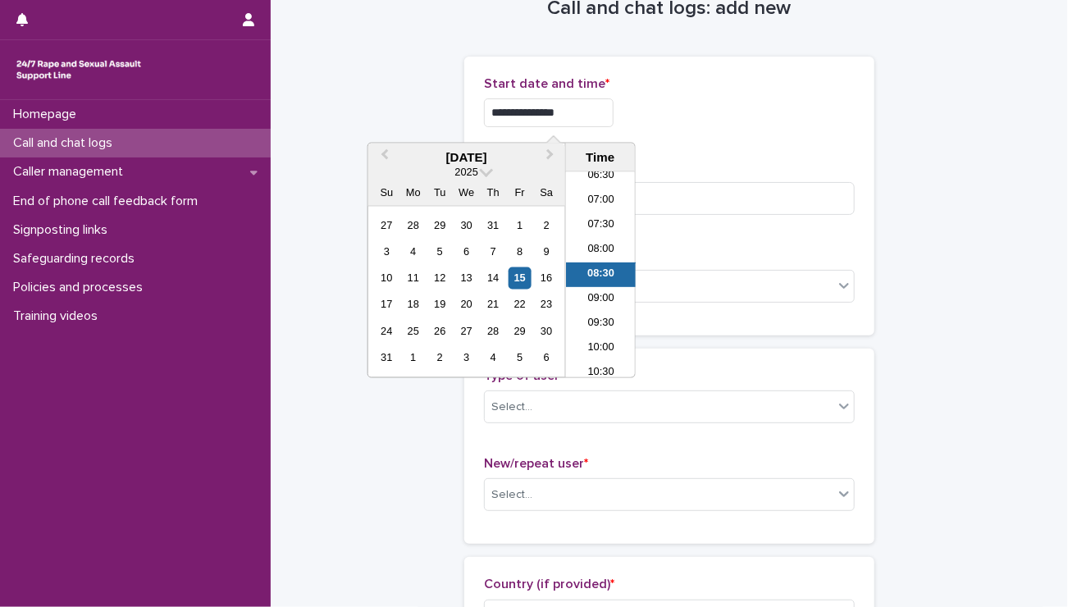 Image resolution: width=1068 pixels, height=607 pixels. Describe the element at coordinates (386, 278) in the screenshot. I see `div: Choose Sunday, August 10th, 2025` at that location.